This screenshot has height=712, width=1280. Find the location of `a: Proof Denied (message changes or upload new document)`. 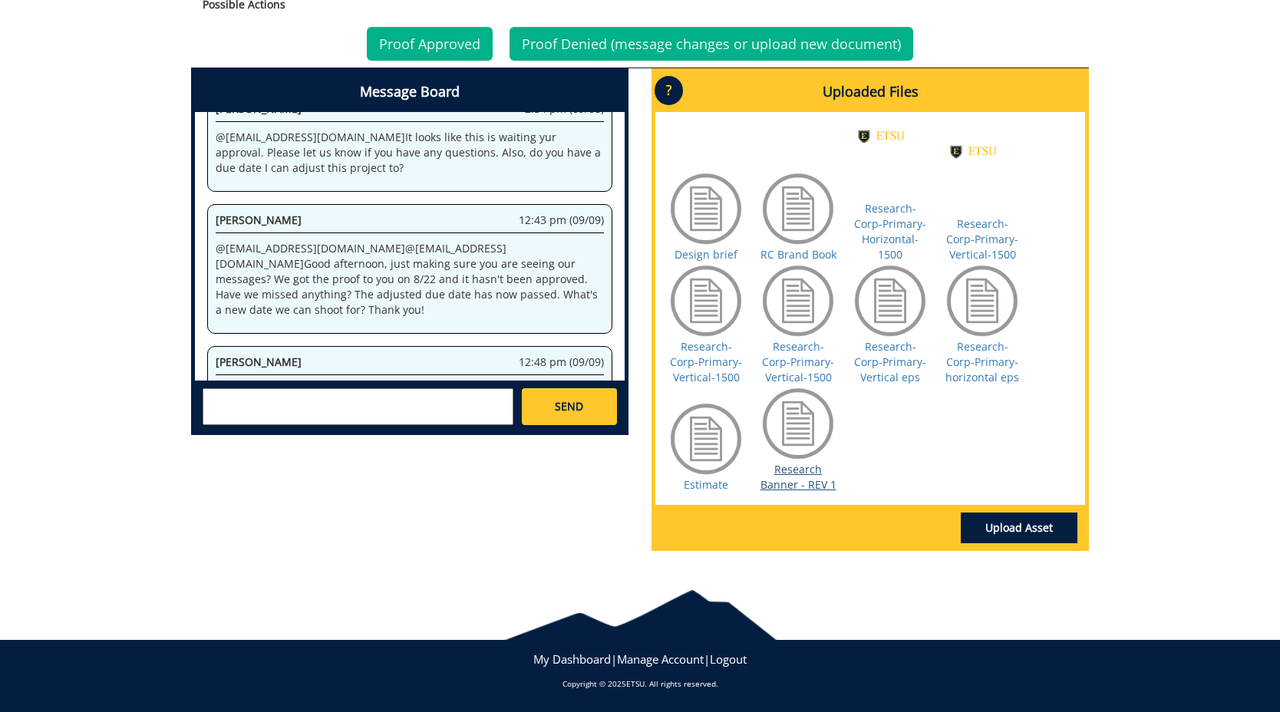

a: Proof Denied (message changes or upload new document) is located at coordinates (712, 44).